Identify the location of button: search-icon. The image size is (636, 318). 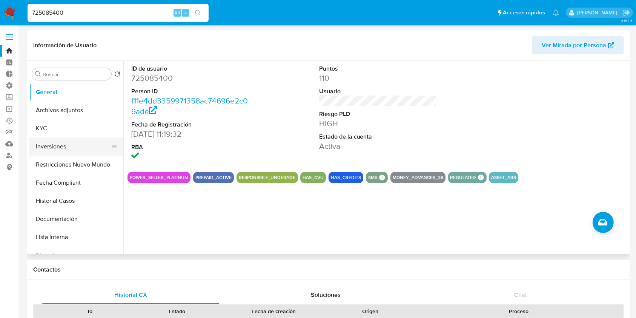
(198, 13).